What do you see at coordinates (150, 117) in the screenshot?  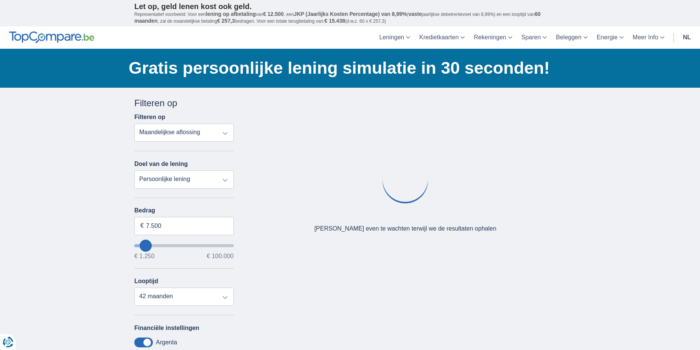 I see `label: Filteren op` at bounding box center [150, 117].